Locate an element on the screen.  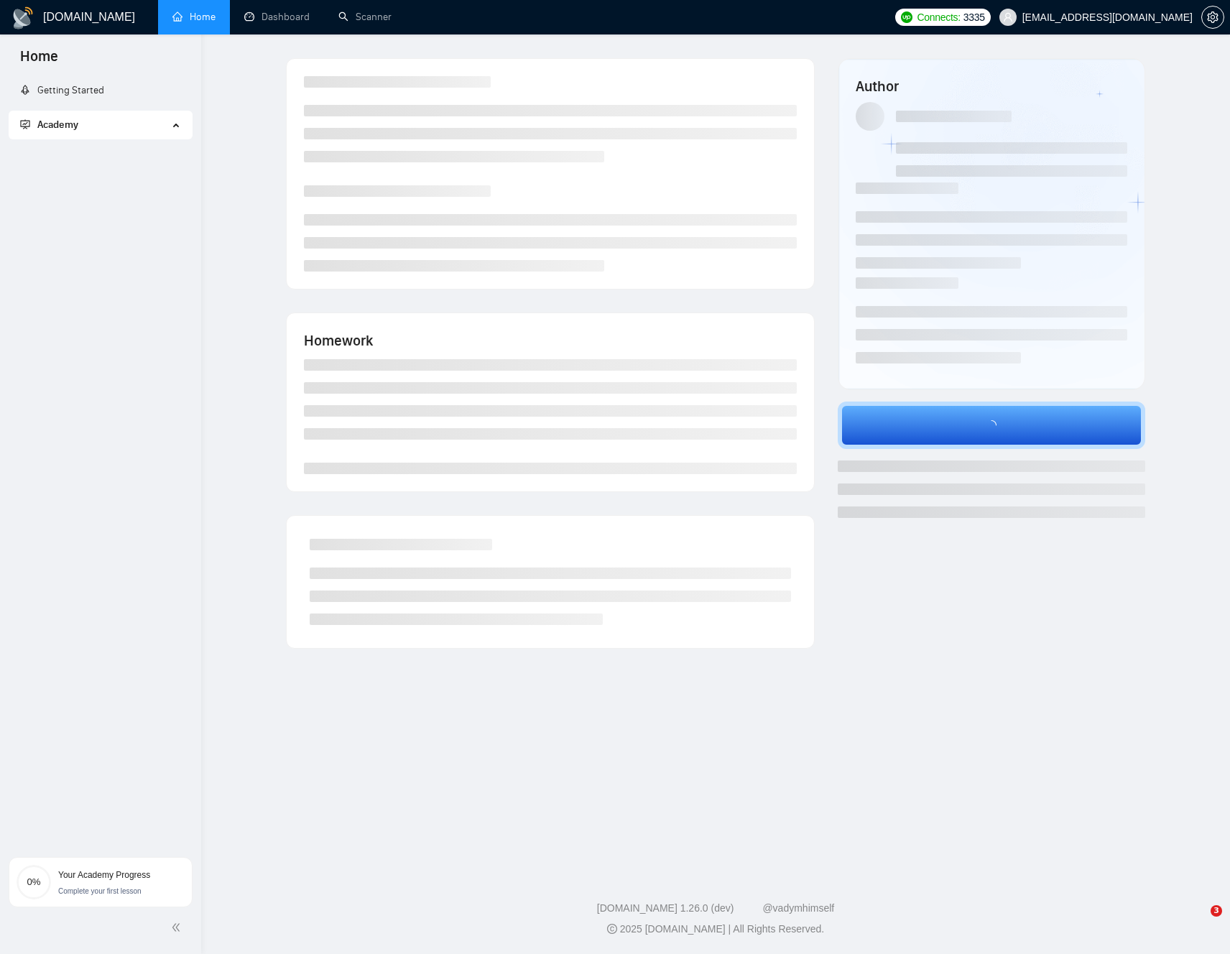
span: copyright is located at coordinates (612, 929).